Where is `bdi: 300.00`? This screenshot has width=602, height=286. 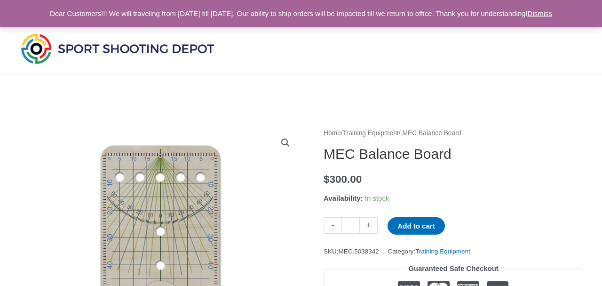 bdi: 300.00 is located at coordinates (343, 179).